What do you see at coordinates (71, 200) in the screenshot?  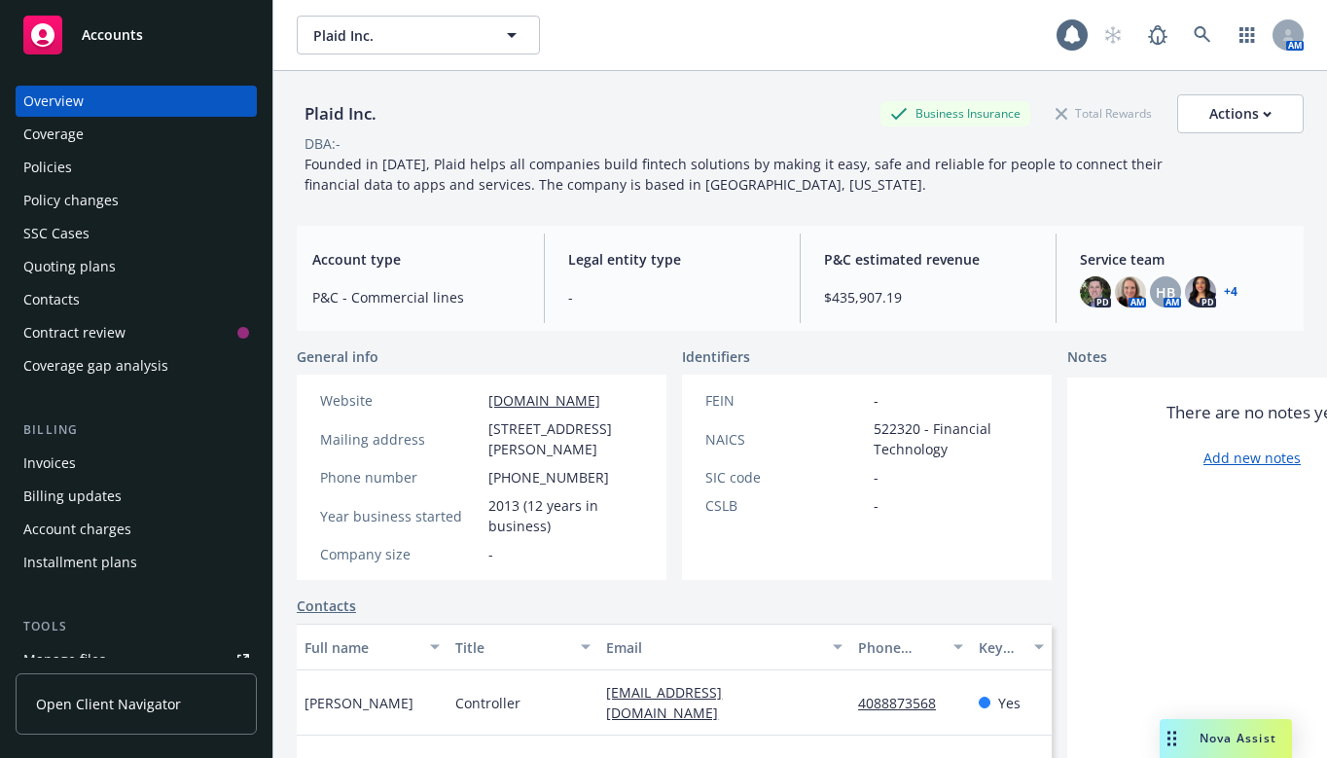 I see `div: Policy changes` at bounding box center [71, 200].